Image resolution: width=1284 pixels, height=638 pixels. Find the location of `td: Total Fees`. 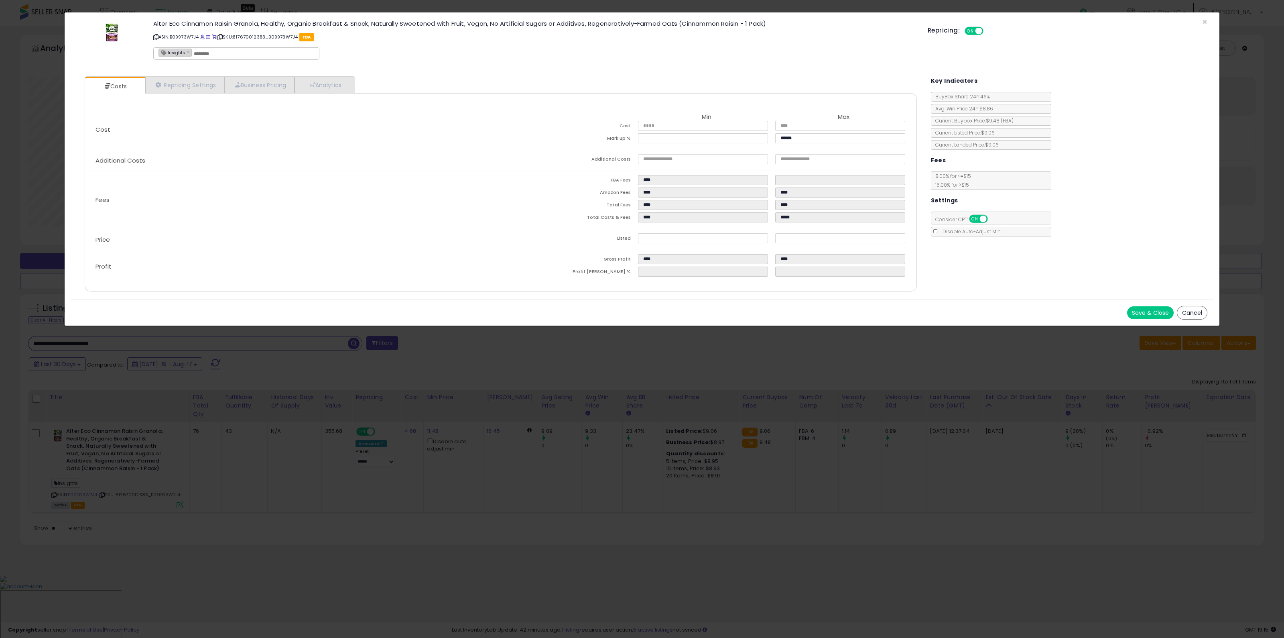

td: Total Fees is located at coordinates (570, 206).